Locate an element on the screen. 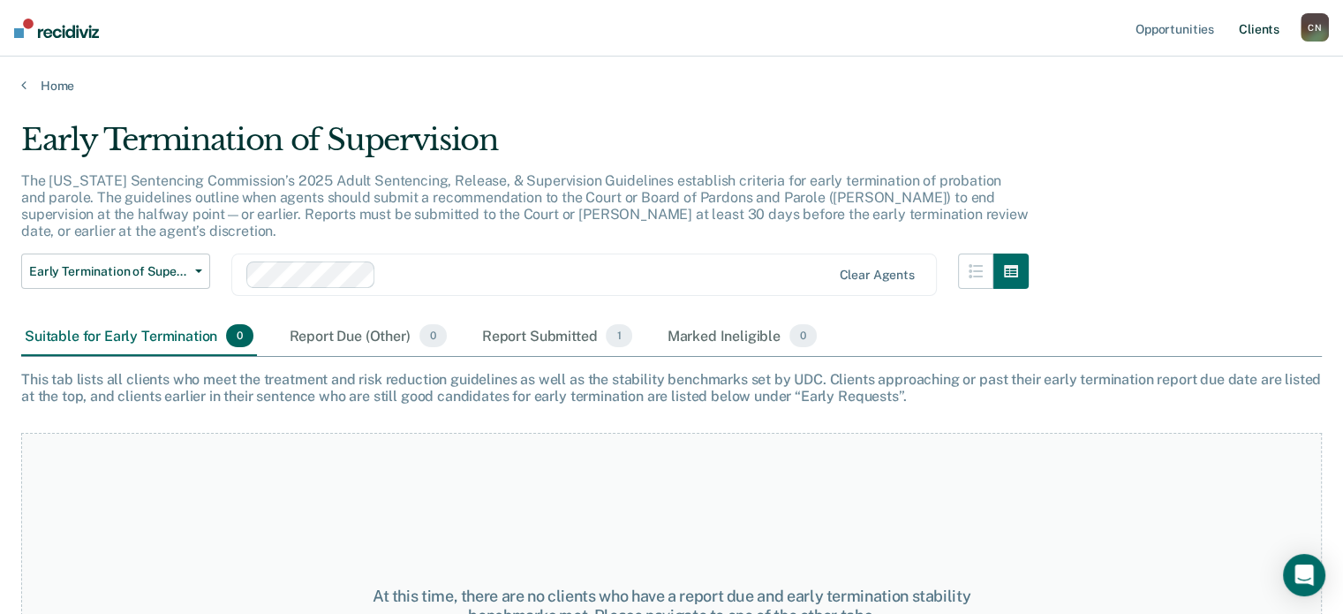 The width and height of the screenshot is (1343, 614). div: Suitable for Early Termination0 is located at coordinates (139, 337).